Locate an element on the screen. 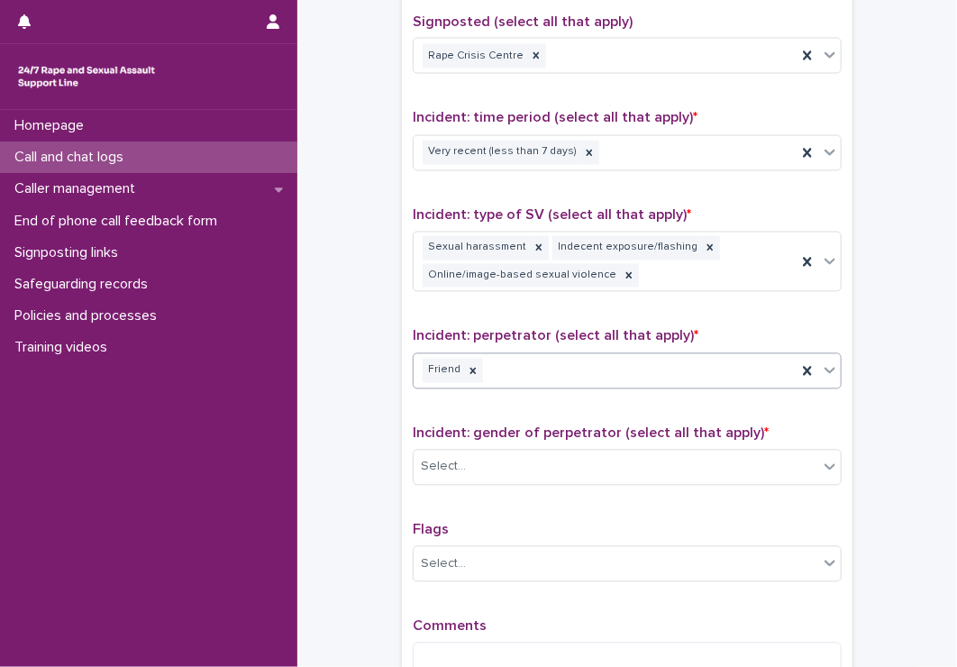  p: Safeguarding records is located at coordinates (85, 284).